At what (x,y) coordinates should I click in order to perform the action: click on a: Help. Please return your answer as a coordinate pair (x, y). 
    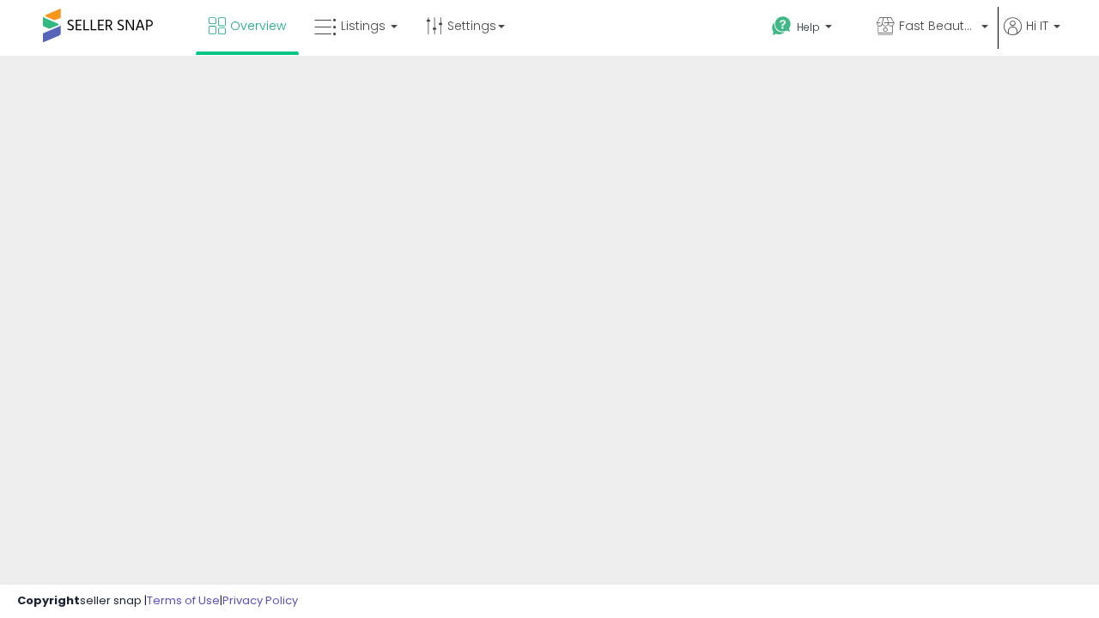
    Looking at the image, I should click on (810, 29).